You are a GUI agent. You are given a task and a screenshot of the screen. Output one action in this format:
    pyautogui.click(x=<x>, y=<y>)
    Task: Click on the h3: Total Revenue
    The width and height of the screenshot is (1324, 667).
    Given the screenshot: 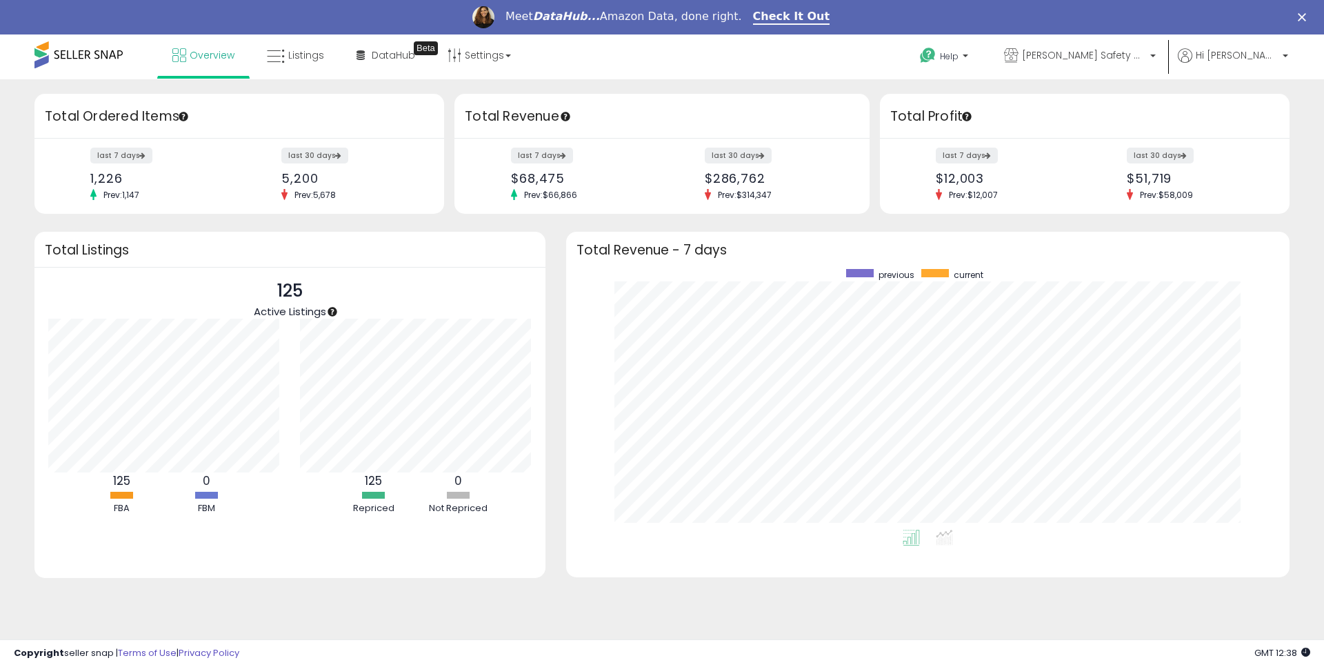 What is the action you would take?
    pyautogui.click(x=662, y=117)
    